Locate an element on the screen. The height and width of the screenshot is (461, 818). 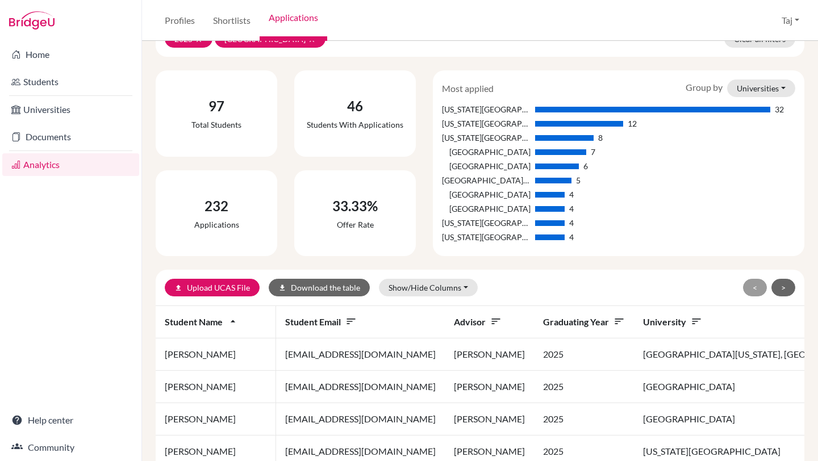
div: 32 is located at coordinates (780, 109).